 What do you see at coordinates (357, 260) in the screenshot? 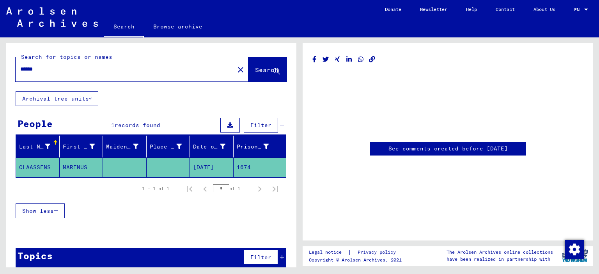
I see `p: Copyright © Arolsen Archives, 2021` at bounding box center [357, 260].